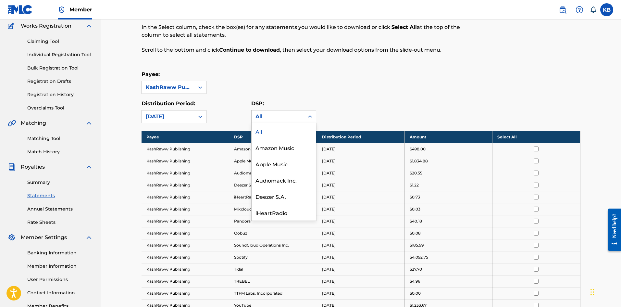 The height and width of the screenshot is (307, 621). I want to click on div: Drag, so click(592, 292).